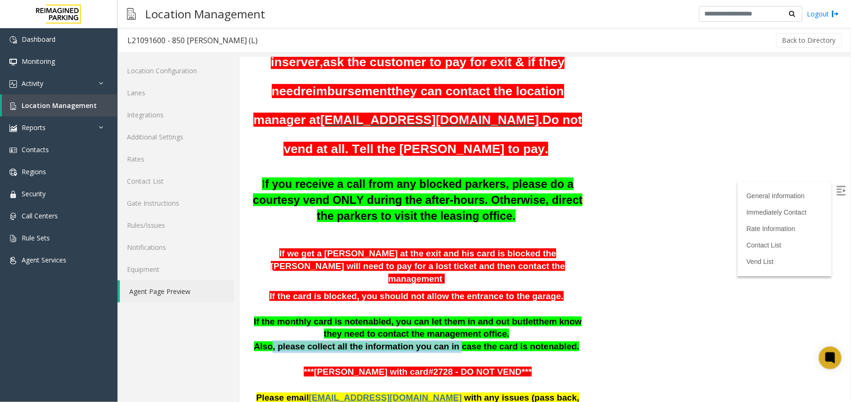 The image size is (851, 402). I want to click on a: Location Management, so click(60, 105).